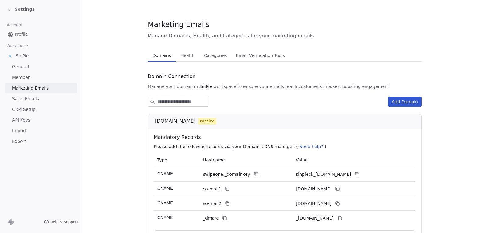 The width and height of the screenshot is (487, 233). Describe the element at coordinates (314, 203) in the screenshot. I see `span: sinpiecl2.swipeone.email` at that location.